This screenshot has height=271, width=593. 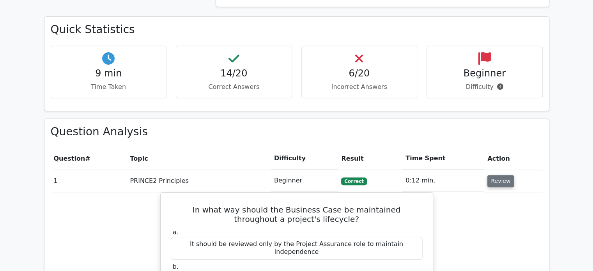 I want to click on th: Difficulty, so click(x=305, y=158).